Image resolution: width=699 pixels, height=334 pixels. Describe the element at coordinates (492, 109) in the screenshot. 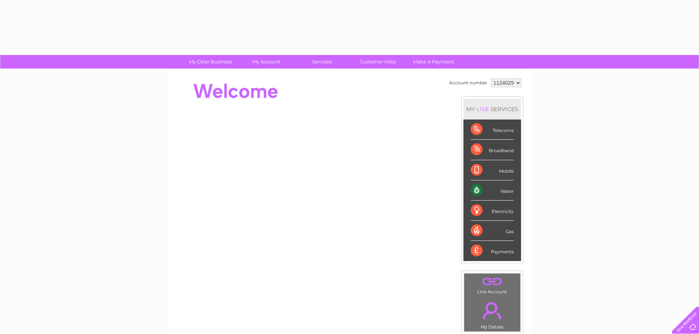

I see `div: MY SERVICES` at that location.